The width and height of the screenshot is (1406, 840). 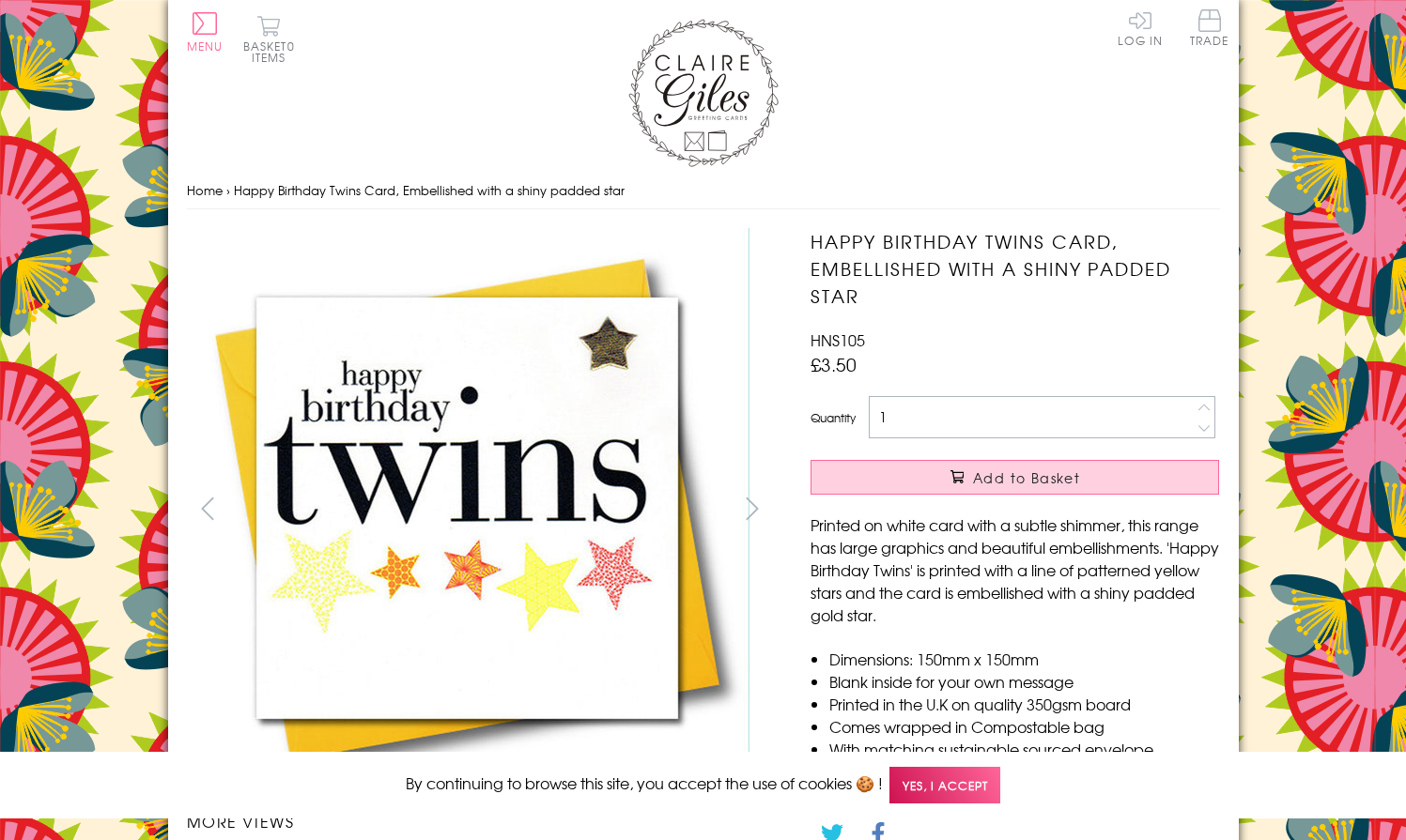 I want to click on img: Claire Giles Greetings Cards, so click(x=703, y=92).